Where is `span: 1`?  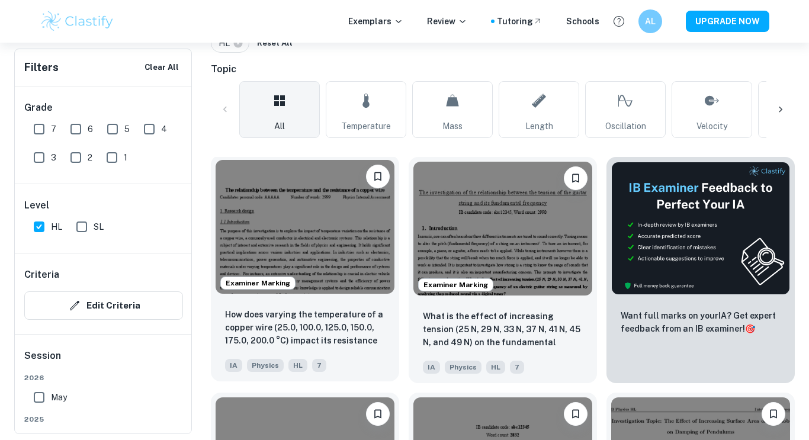
span: 1 is located at coordinates (126, 157).